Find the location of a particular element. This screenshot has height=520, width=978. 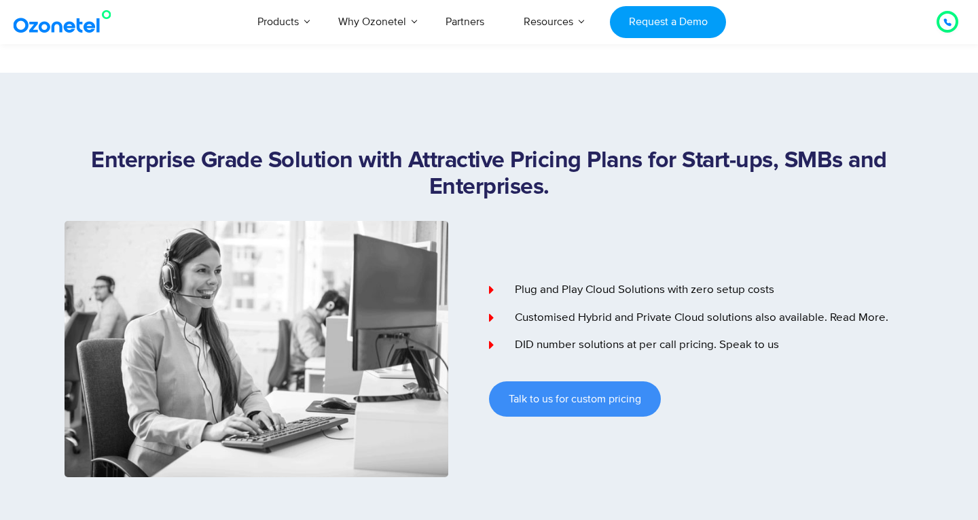

span: DID number solutions at per call pricing. Speak to us is located at coordinates (645, 345).